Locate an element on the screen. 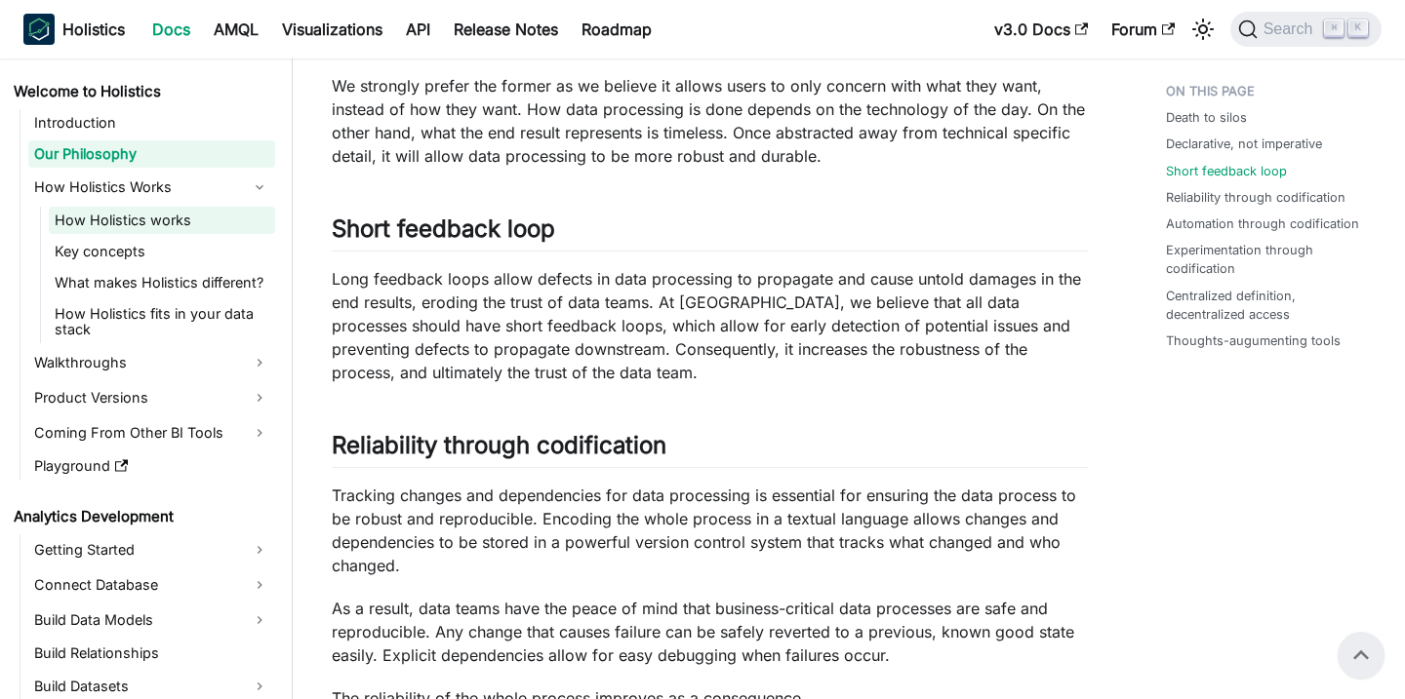 This screenshot has width=1405, height=699. p: Long feedback loops allow defects in data processing to propagate and cause untold damages in the... is located at coordinates (709, 326).